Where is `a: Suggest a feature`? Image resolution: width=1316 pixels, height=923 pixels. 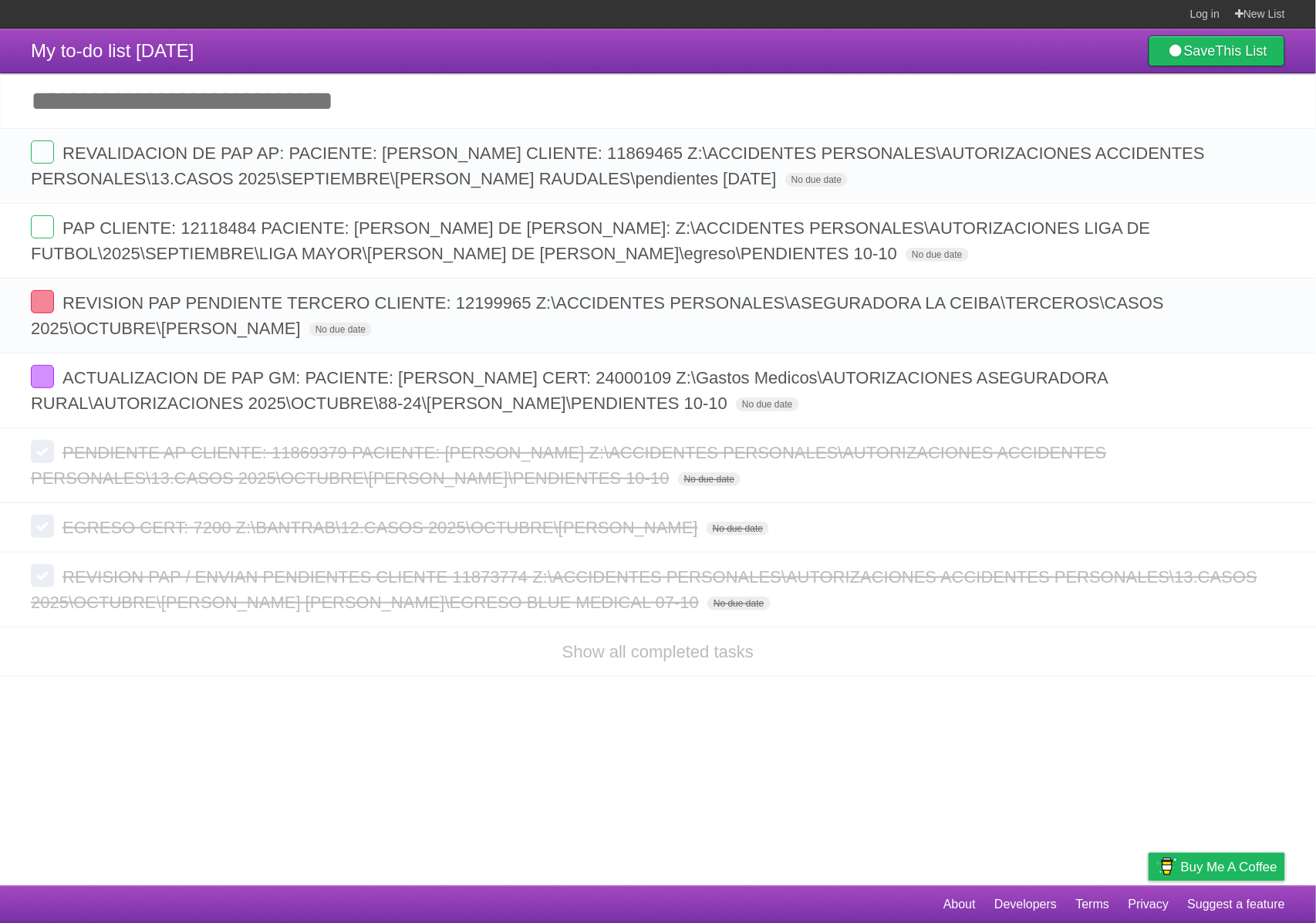 a: Suggest a feature is located at coordinates (1237, 904).